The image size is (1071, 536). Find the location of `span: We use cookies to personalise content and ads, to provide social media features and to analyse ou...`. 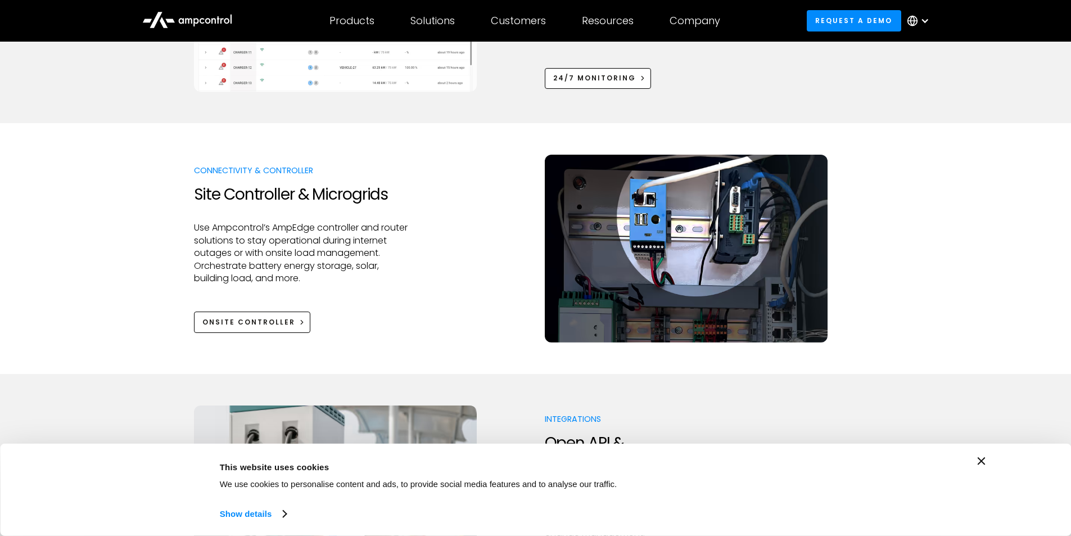

span: We use cookies to personalise content and ads, to provide social media features and to analyse ou... is located at coordinates (418, 484).